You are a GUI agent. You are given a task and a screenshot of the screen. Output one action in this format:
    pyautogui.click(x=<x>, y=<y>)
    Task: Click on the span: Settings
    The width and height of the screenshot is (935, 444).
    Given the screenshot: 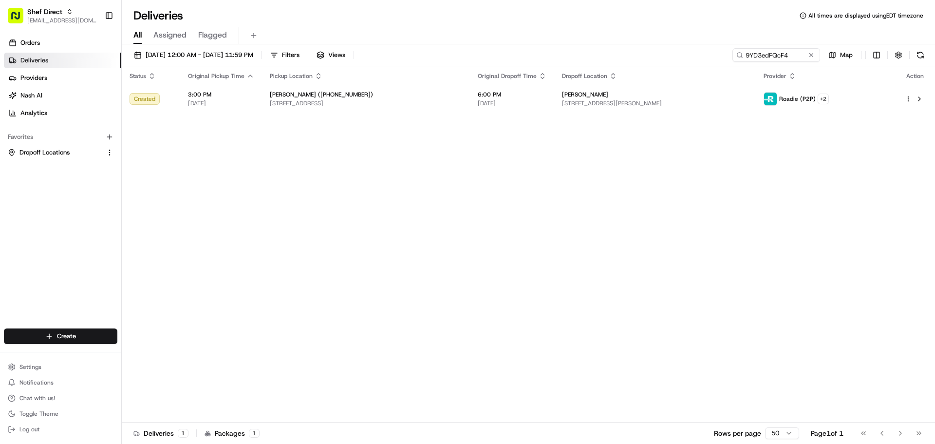 What is the action you would take?
    pyautogui.click(x=30, y=367)
    